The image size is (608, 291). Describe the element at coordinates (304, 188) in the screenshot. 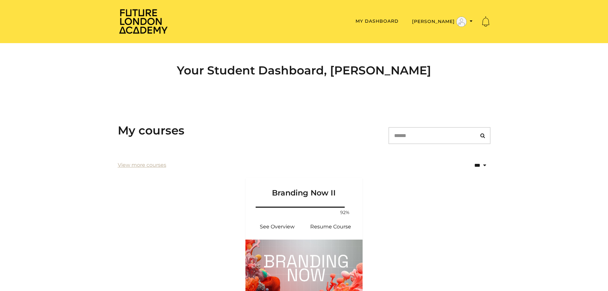

I see `h3: Branding Now II` at that location.